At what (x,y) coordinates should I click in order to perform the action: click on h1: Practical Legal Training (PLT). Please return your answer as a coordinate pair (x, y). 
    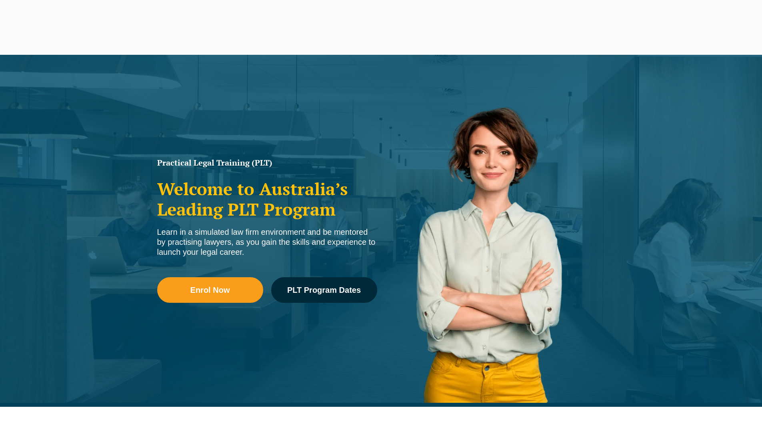
    Looking at the image, I should click on (267, 163).